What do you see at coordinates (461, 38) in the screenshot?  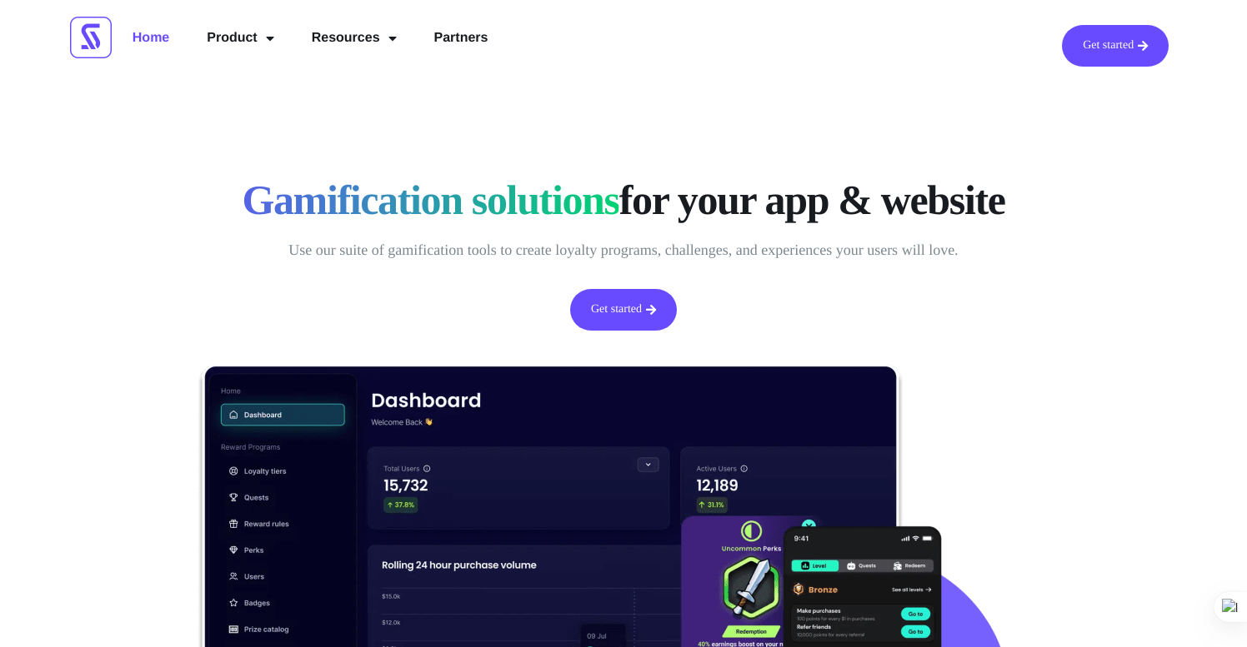 I see `a: Partners` at bounding box center [461, 38].